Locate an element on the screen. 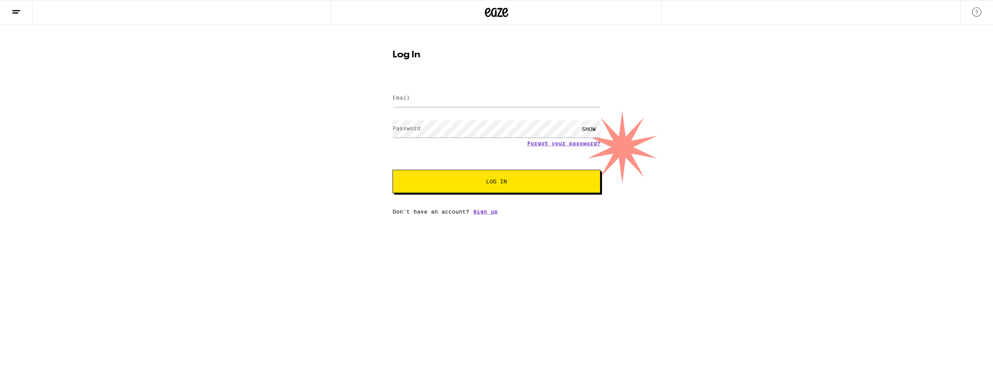 This screenshot has width=993, height=371. input: Email is located at coordinates (497, 98).